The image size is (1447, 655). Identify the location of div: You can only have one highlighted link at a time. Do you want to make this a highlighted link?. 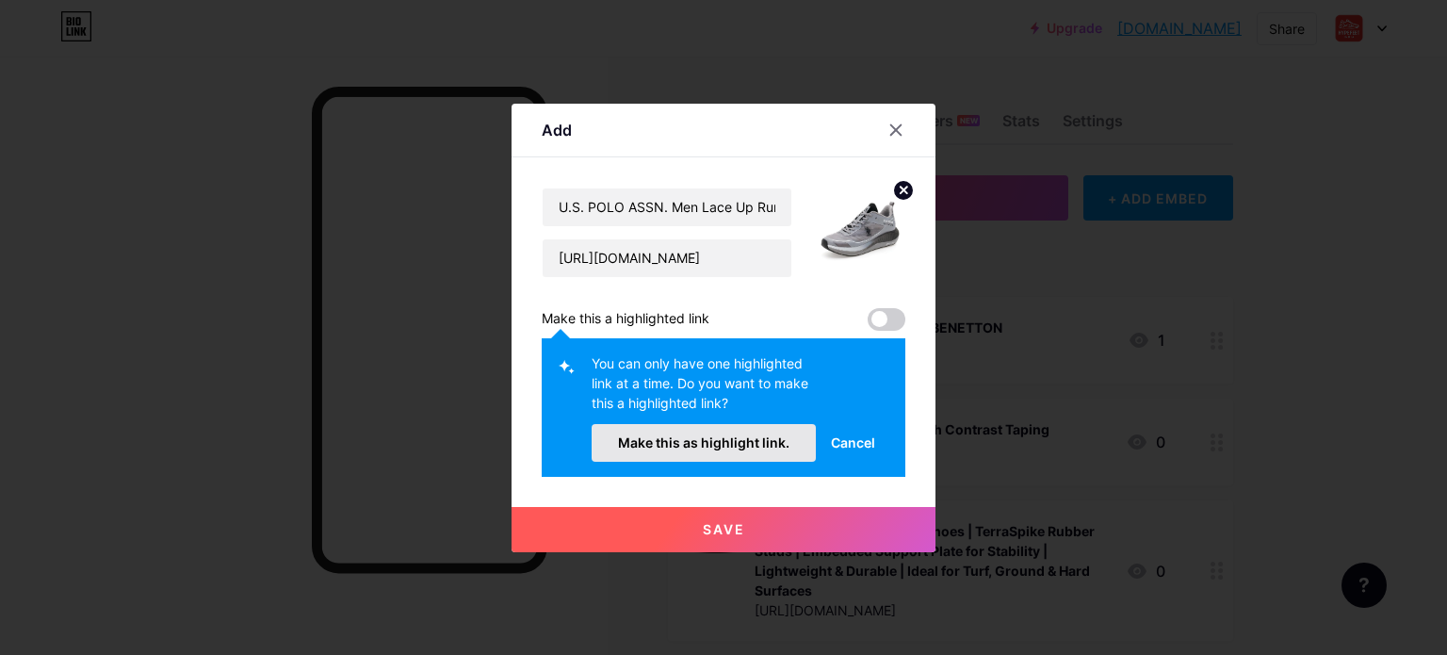
(704, 388).